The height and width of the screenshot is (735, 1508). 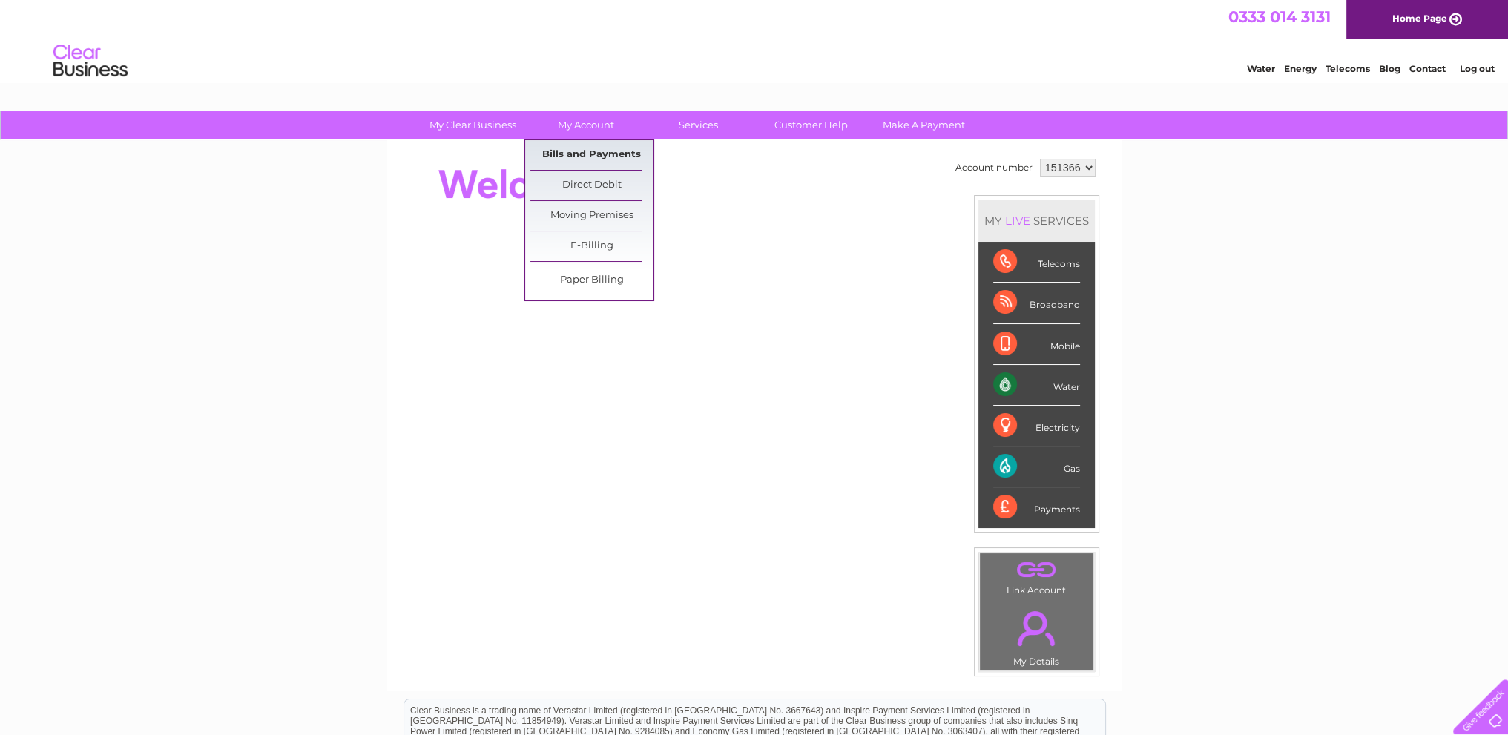 I want to click on td: Link Account, so click(x=1036, y=576).